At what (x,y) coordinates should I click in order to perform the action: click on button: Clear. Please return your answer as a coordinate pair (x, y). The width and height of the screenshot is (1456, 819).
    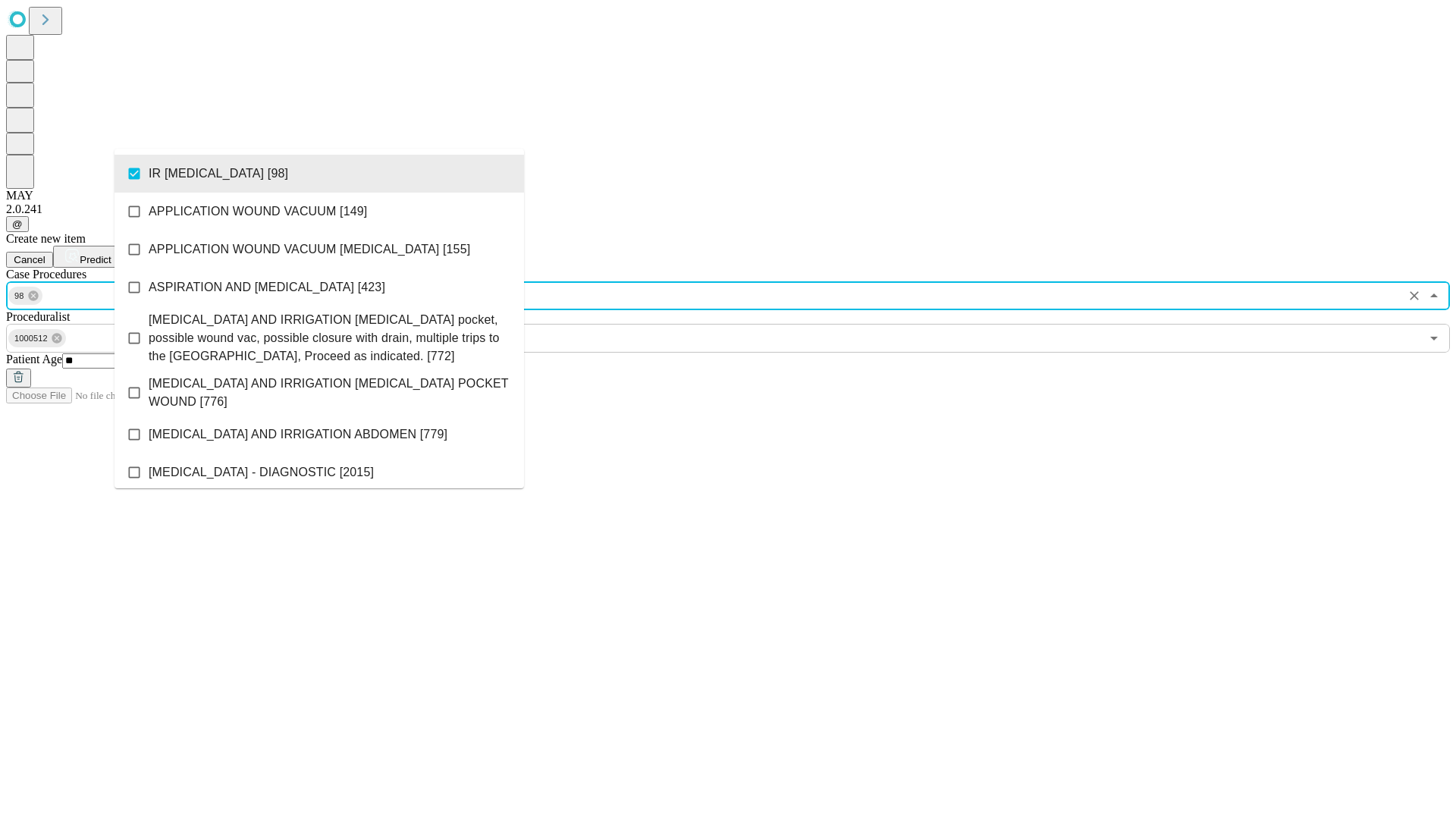
    Looking at the image, I should click on (1414, 296).